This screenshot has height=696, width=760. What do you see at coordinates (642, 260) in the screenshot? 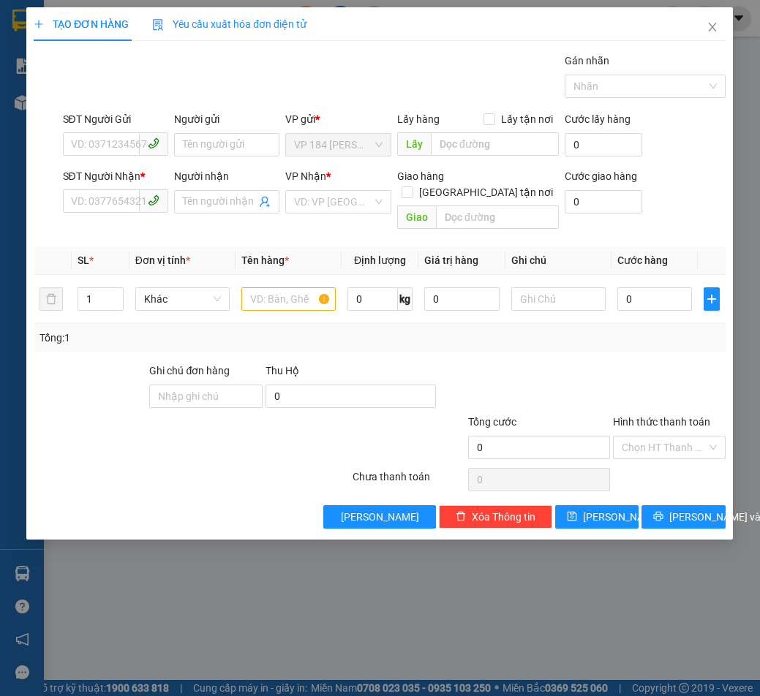
I see `span: Cước hàng` at bounding box center [642, 260].